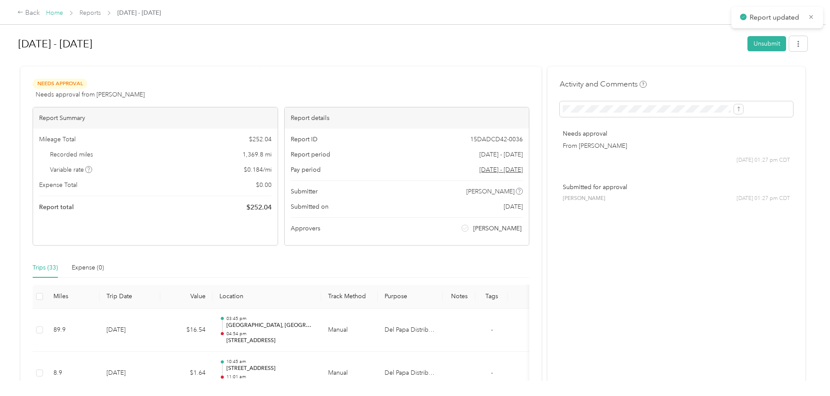  What do you see at coordinates (71, 169) in the screenshot?
I see `span: Variable rate` at bounding box center [71, 169].